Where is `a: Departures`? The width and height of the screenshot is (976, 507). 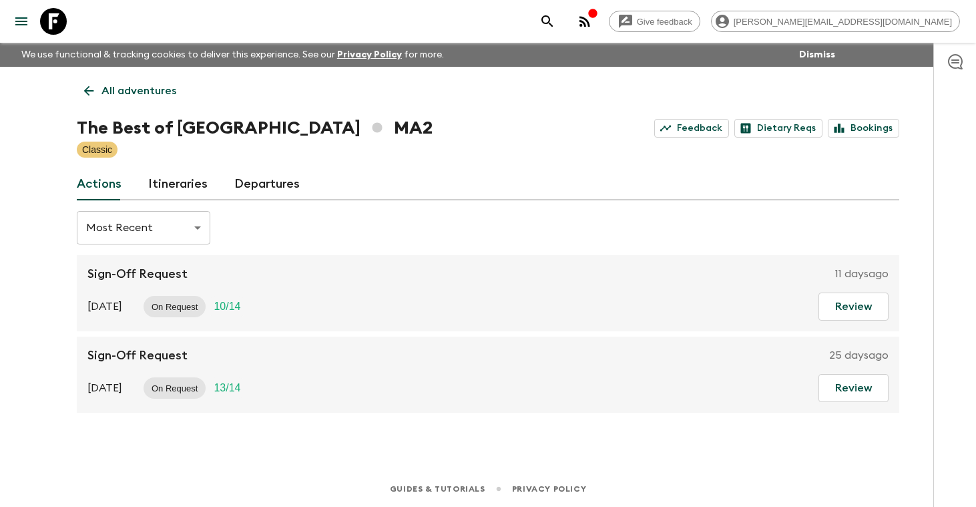
a: Departures is located at coordinates (267, 184).